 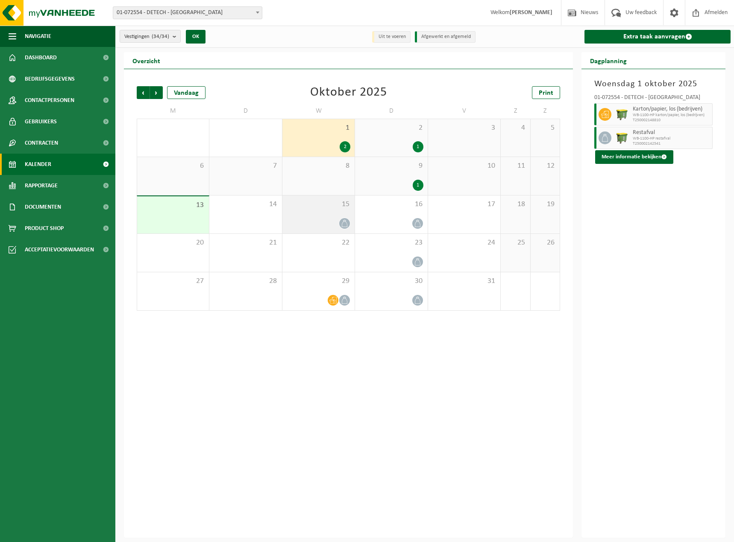 What do you see at coordinates (318, 243) in the screenshot?
I see `span: 22` at bounding box center [318, 243].